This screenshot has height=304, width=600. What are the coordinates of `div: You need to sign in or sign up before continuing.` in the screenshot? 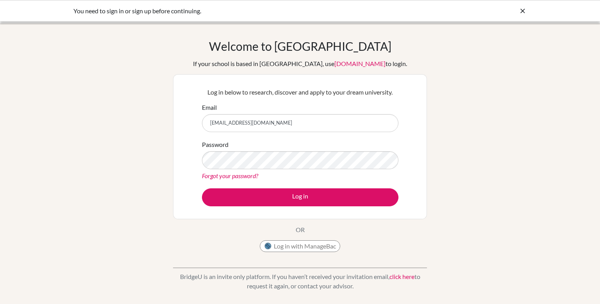 It's located at (241, 11).